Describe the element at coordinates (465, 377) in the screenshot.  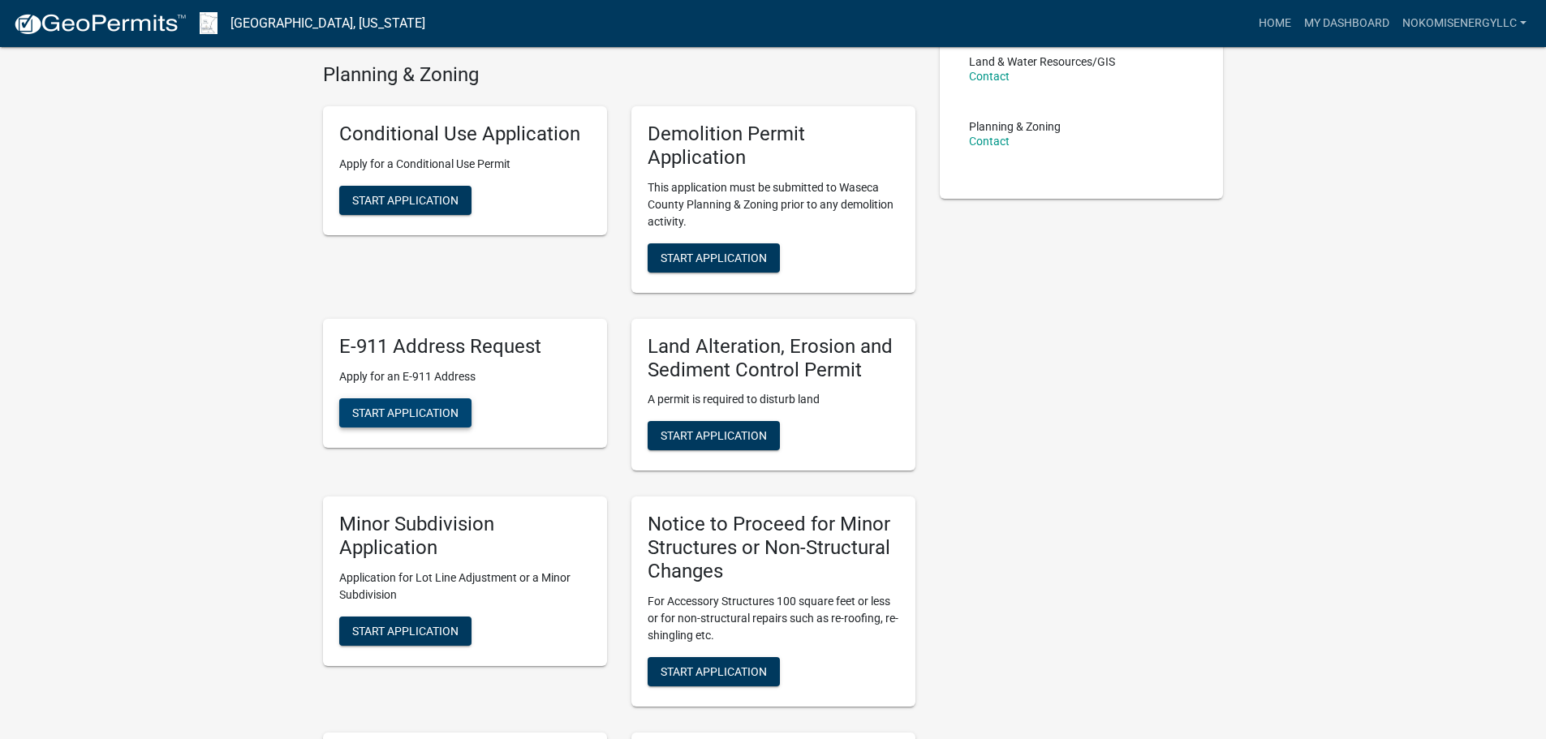
I see `p: Apply for an E-911 Address` at that location.